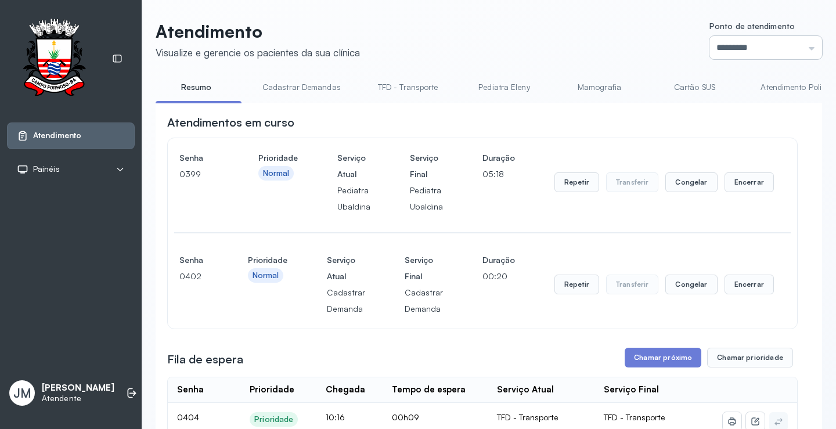  Describe the element at coordinates (205, 359) in the screenshot. I see `h3: Fila de espera` at that location.